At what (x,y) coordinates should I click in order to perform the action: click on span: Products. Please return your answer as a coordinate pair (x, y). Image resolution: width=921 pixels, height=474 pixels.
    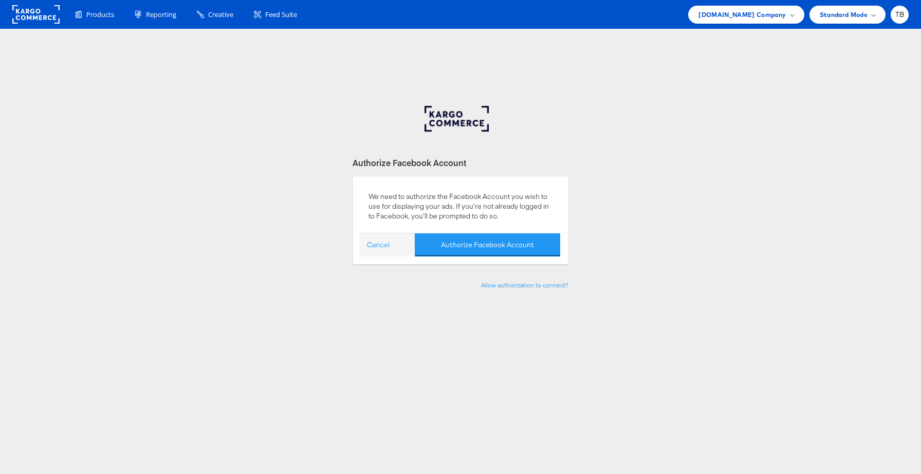
    Looking at the image, I should click on (100, 14).